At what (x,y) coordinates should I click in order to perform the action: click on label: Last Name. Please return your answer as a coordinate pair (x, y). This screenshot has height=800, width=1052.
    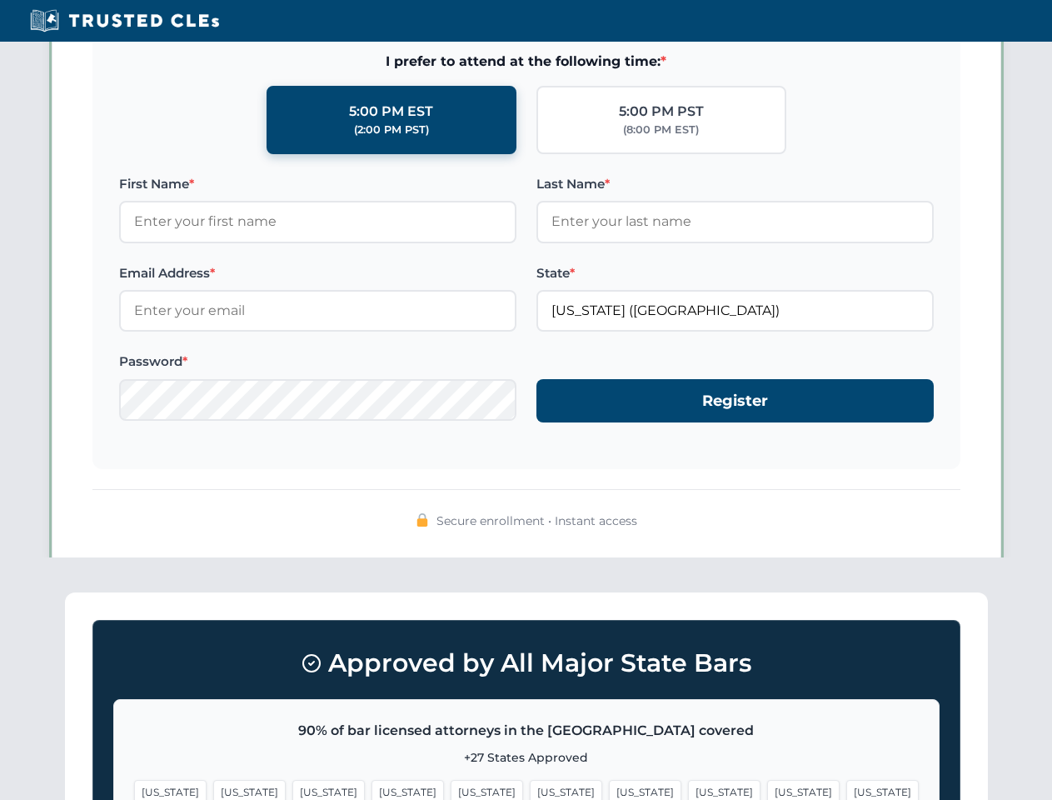
    Looking at the image, I should click on (735, 184).